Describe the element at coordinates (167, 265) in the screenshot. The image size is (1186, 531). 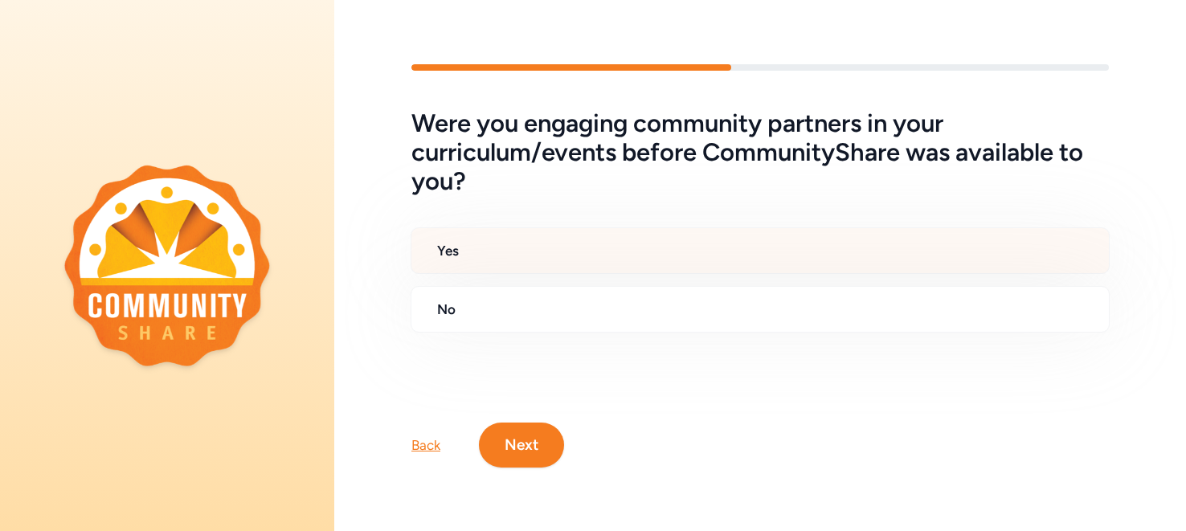
I see `img: logo` at that location.